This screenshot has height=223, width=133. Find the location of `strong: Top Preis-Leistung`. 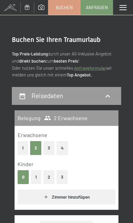

strong: Top Preis-Leistung is located at coordinates (30, 54).